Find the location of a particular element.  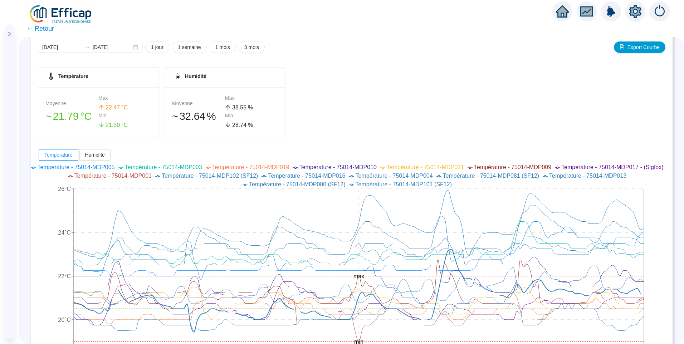

tspan: 22°C is located at coordinates (64, 276).